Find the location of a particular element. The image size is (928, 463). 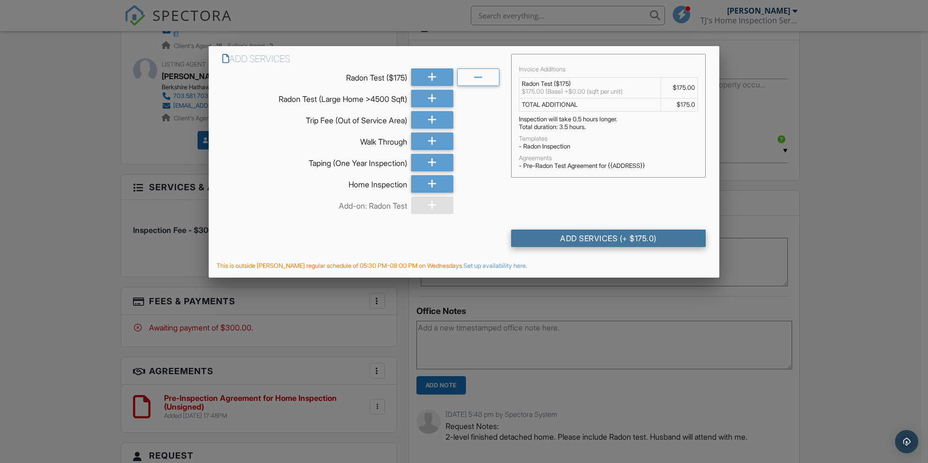

div: Invoice Additions is located at coordinates (608, 69).